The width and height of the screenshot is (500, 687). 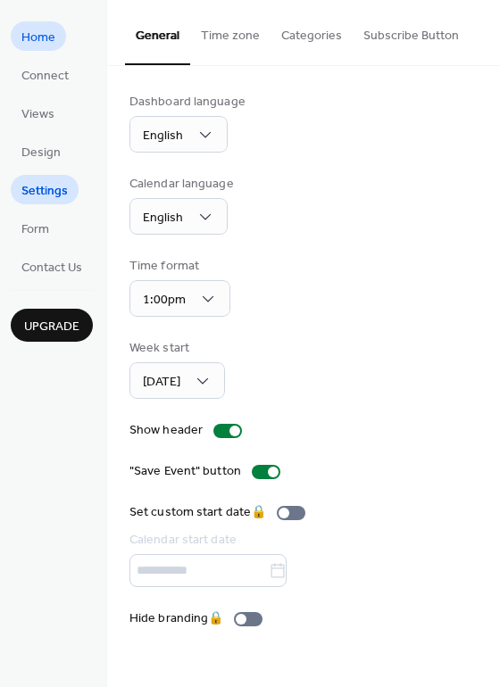 What do you see at coordinates (45, 76) in the screenshot?
I see `span: Connect` at bounding box center [45, 76].